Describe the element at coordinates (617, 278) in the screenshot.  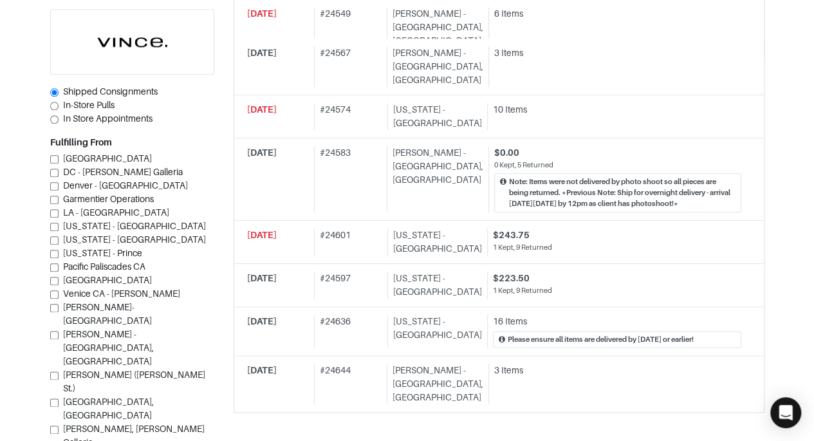
I see `div: $223.50` at that location.